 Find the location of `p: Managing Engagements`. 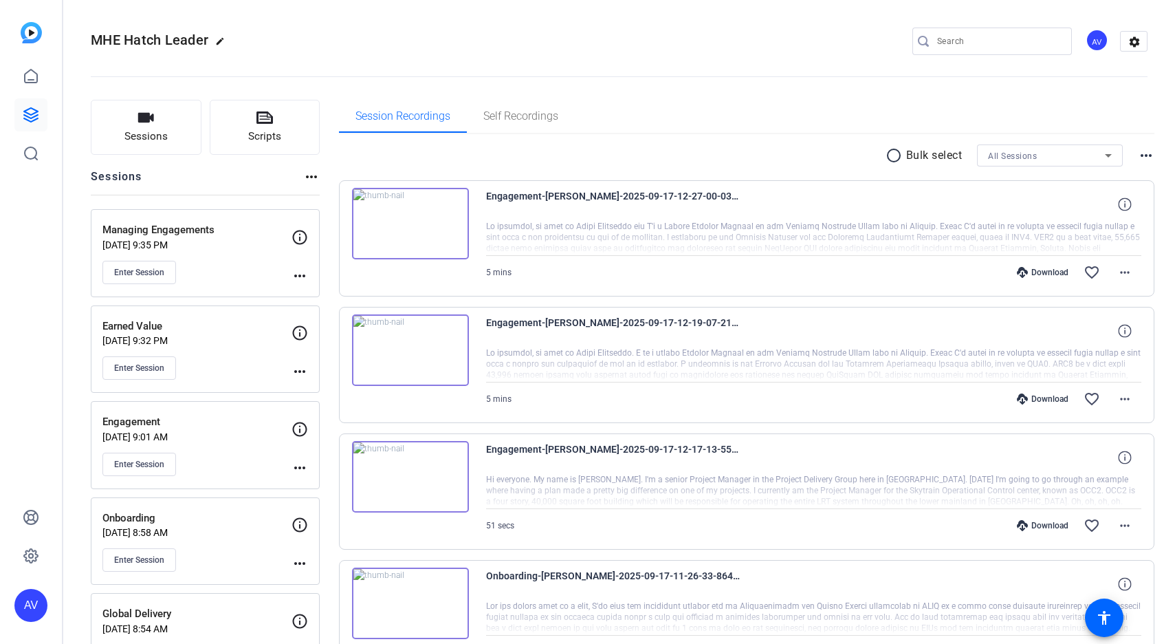

p: Managing Engagements is located at coordinates (197, 230).